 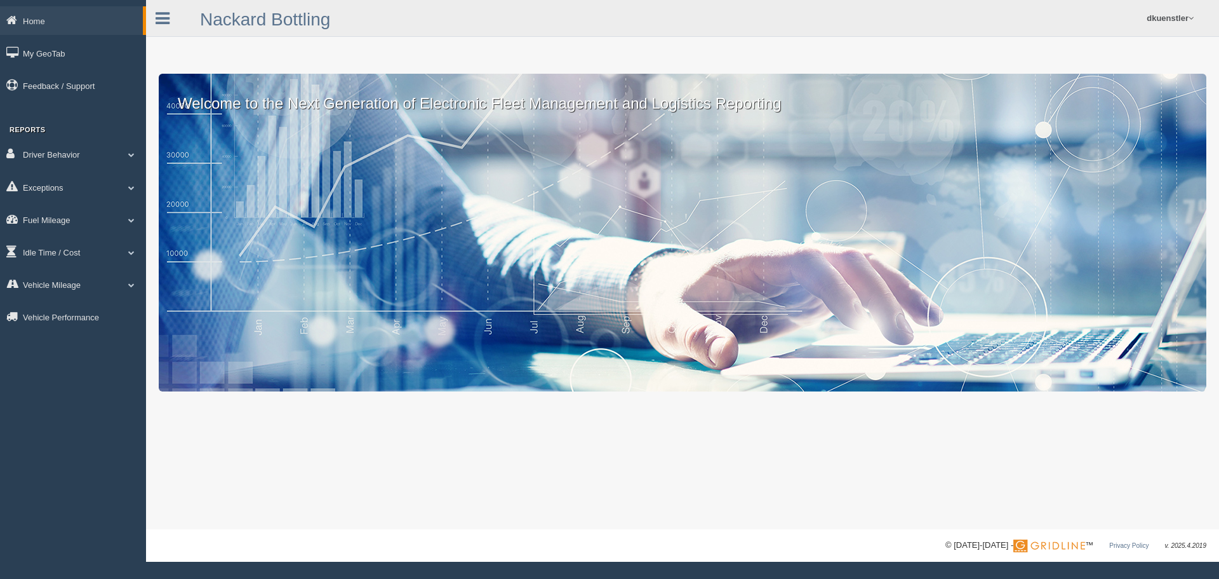 What do you see at coordinates (1049, 546) in the screenshot?
I see `img: Gridline` at bounding box center [1049, 546].